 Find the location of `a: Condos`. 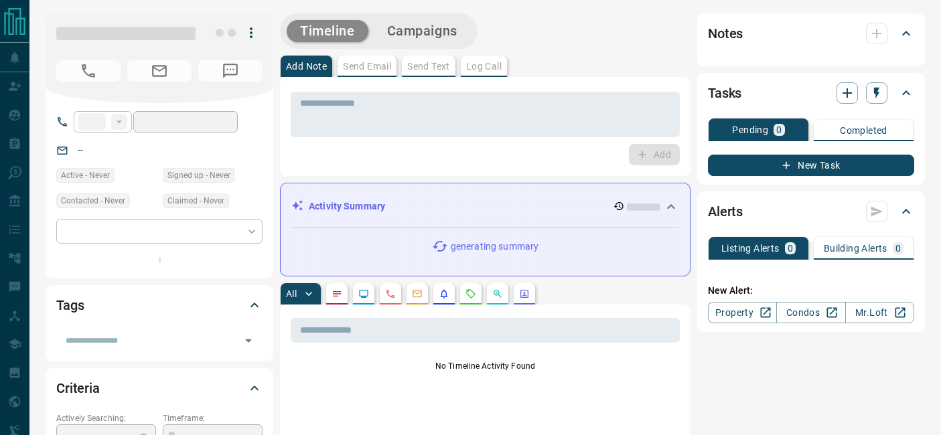

a: Condos is located at coordinates (810, 313).